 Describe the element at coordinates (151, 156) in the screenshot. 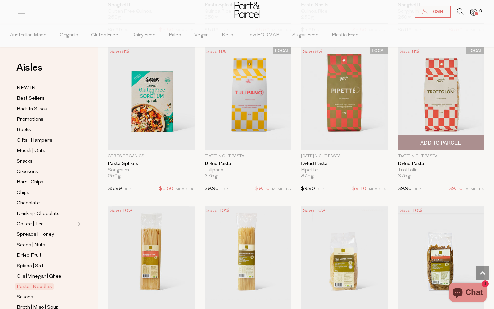

I see `p: Ceres Organics` at that location.